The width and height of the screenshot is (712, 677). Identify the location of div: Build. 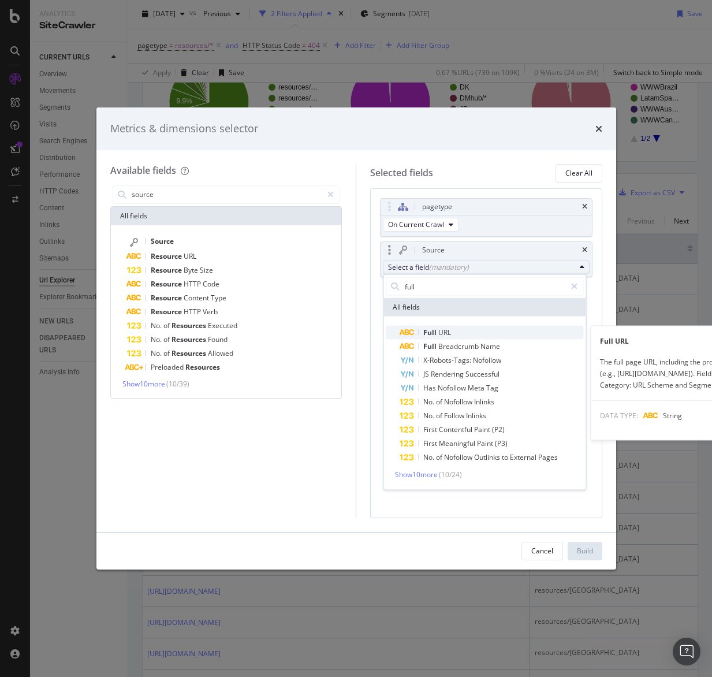
(585, 550).